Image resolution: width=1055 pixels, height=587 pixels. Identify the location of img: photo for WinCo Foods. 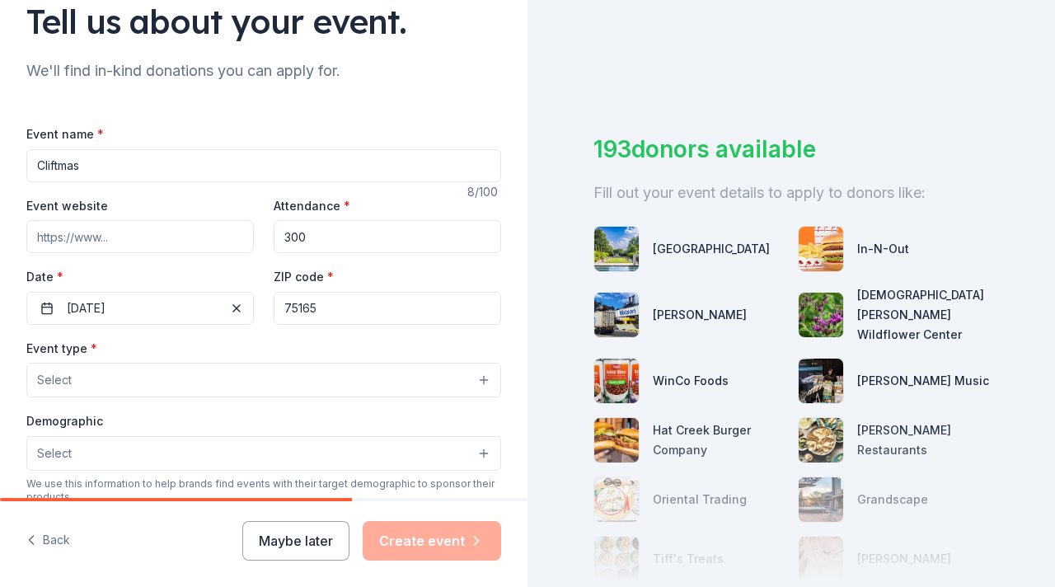
(616, 381).